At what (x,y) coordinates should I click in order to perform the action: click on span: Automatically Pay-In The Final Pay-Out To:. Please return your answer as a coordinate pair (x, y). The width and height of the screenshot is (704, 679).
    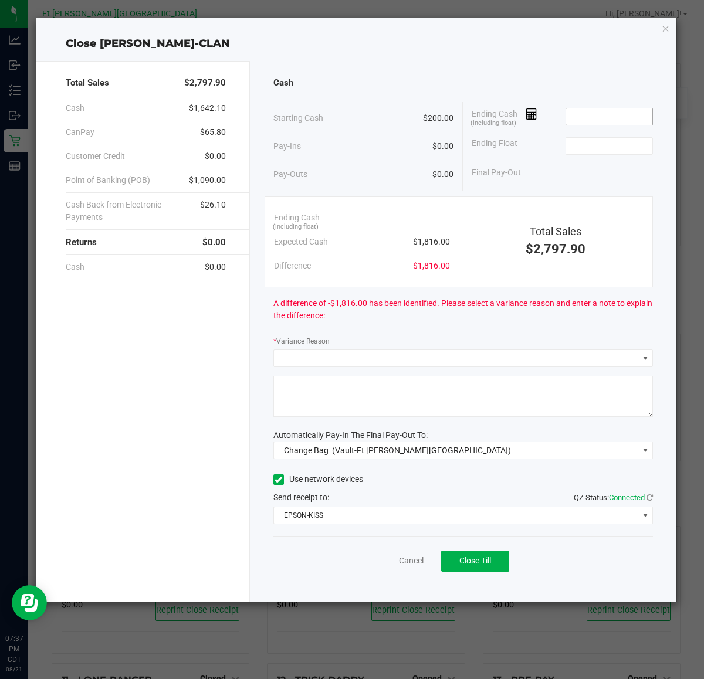
    Looking at the image, I should click on (350, 435).